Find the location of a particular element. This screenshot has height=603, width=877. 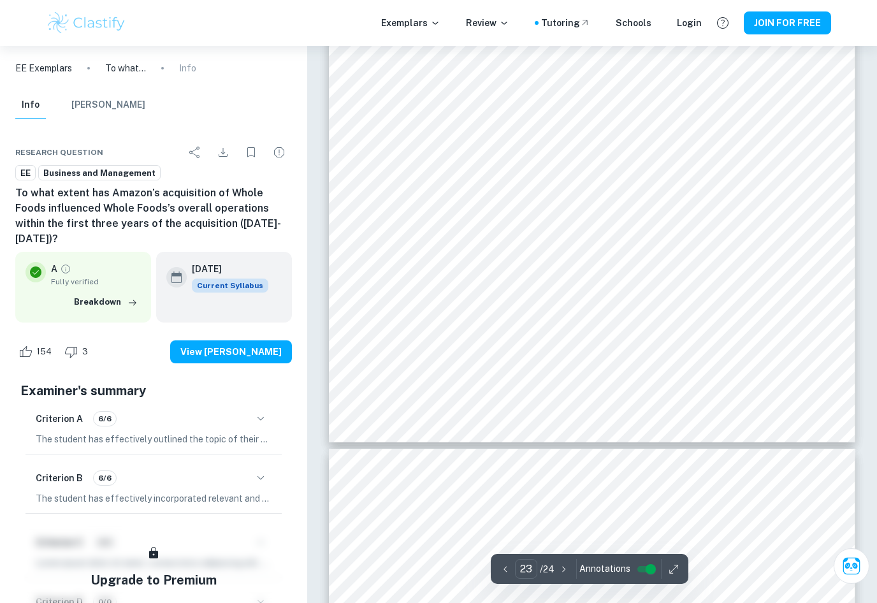

span: Annotations is located at coordinates (605, 569).